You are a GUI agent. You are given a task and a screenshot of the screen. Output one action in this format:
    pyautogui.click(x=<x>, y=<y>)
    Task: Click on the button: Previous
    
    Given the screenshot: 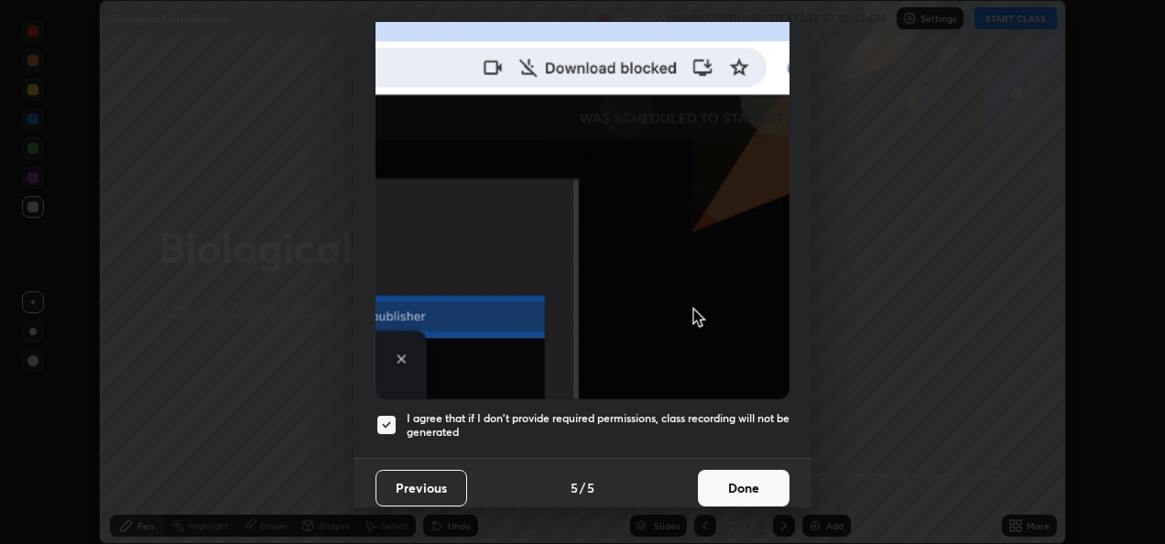 What is the action you would take?
    pyautogui.click(x=421, y=488)
    